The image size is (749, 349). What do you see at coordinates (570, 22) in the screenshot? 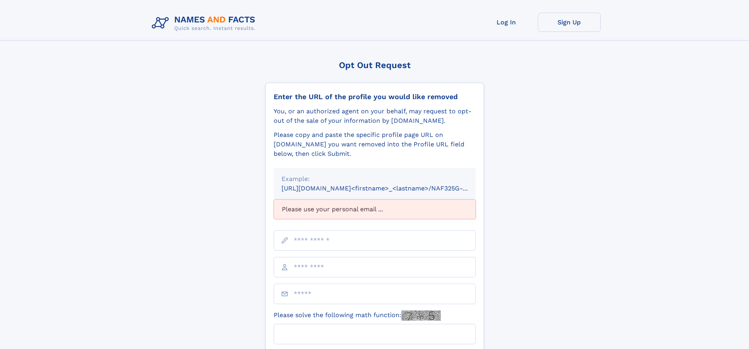
I see `a: Sign Up` at bounding box center [570, 22].